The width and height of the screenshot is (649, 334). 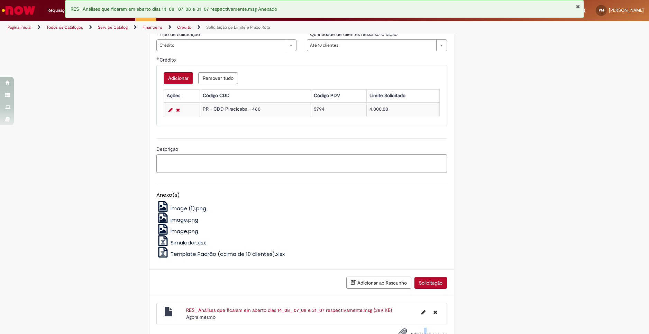 What do you see at coordinates (435, 312) in the screenshot?
I see `button: Excluir RES_ Análises que ficaram em aberto dias 14_08_ 07_08 e 31_07 respectivamente.msg` at bounding box center [435, 312].